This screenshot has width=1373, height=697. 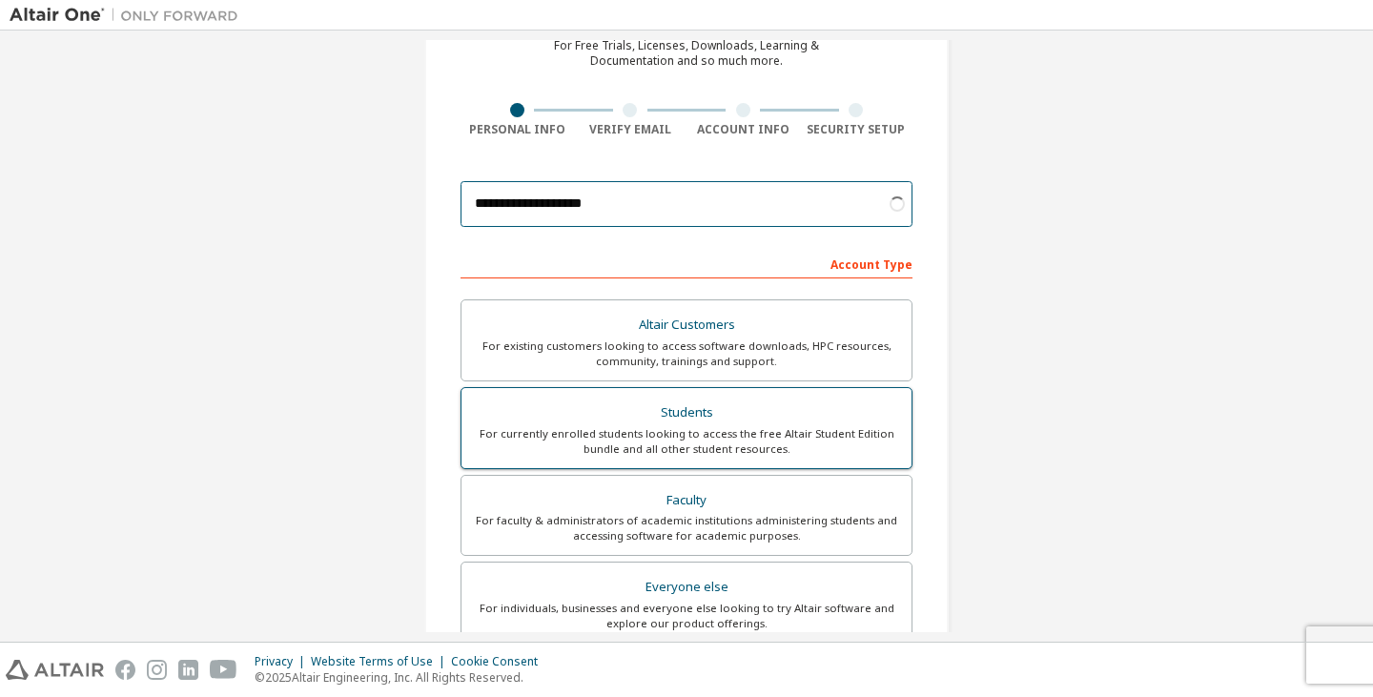 What do you see at coordinates (500, 662) in the screenshot?
I see `div: Cookie Consent` at bounding box center [500, 662].